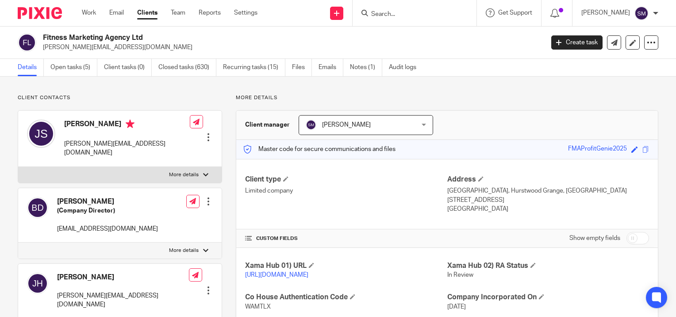  What do you see at coordinates (319, 149) in the screenshot?
I see `p: Master code for secure communications and files` at bounding box center [319, 149].